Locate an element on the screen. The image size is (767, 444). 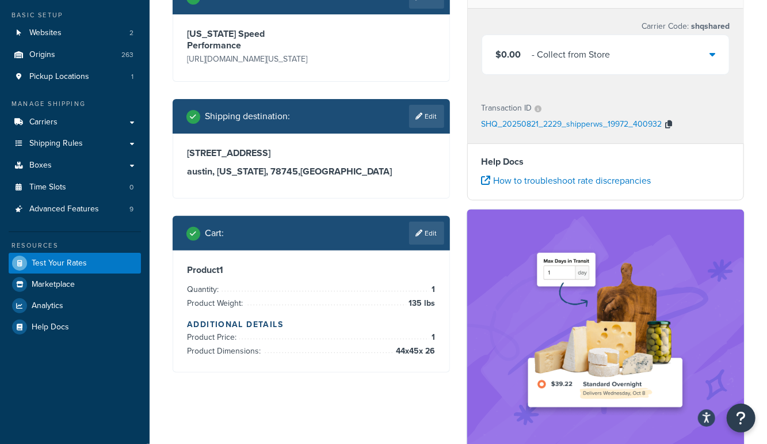
li: Time Slots is located at coordinates (75, 187).